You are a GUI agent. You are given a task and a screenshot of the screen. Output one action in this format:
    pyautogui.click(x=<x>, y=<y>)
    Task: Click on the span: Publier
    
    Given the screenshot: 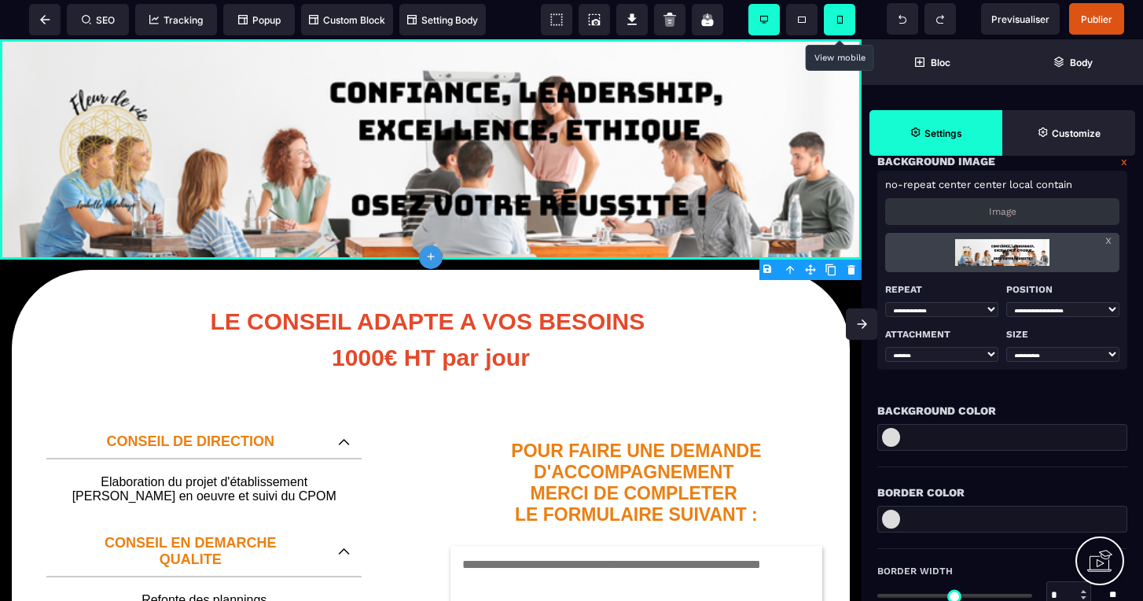 What is the action you would take?
    pyautogui.click(x=1096, y=19)
    